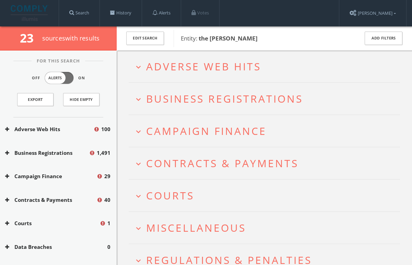  Describe the element at coordinates (36, 78) in the screenshot. I see `span: Off` at that location.